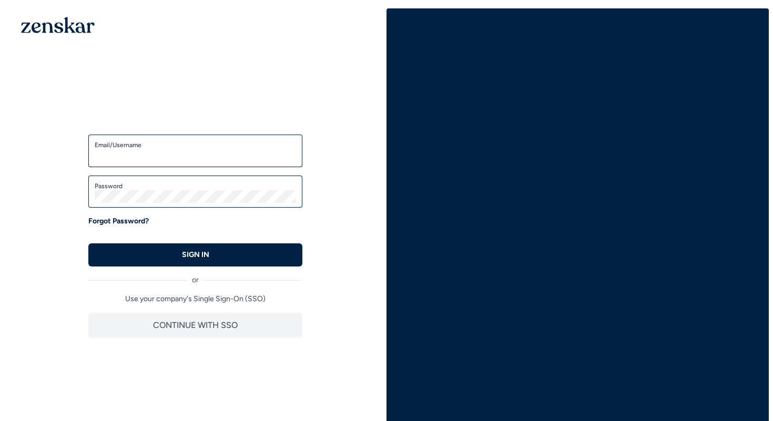 Image resolution: width=773 pixels, height=421 pixels. I want to click on div: or, so click(195, 276).